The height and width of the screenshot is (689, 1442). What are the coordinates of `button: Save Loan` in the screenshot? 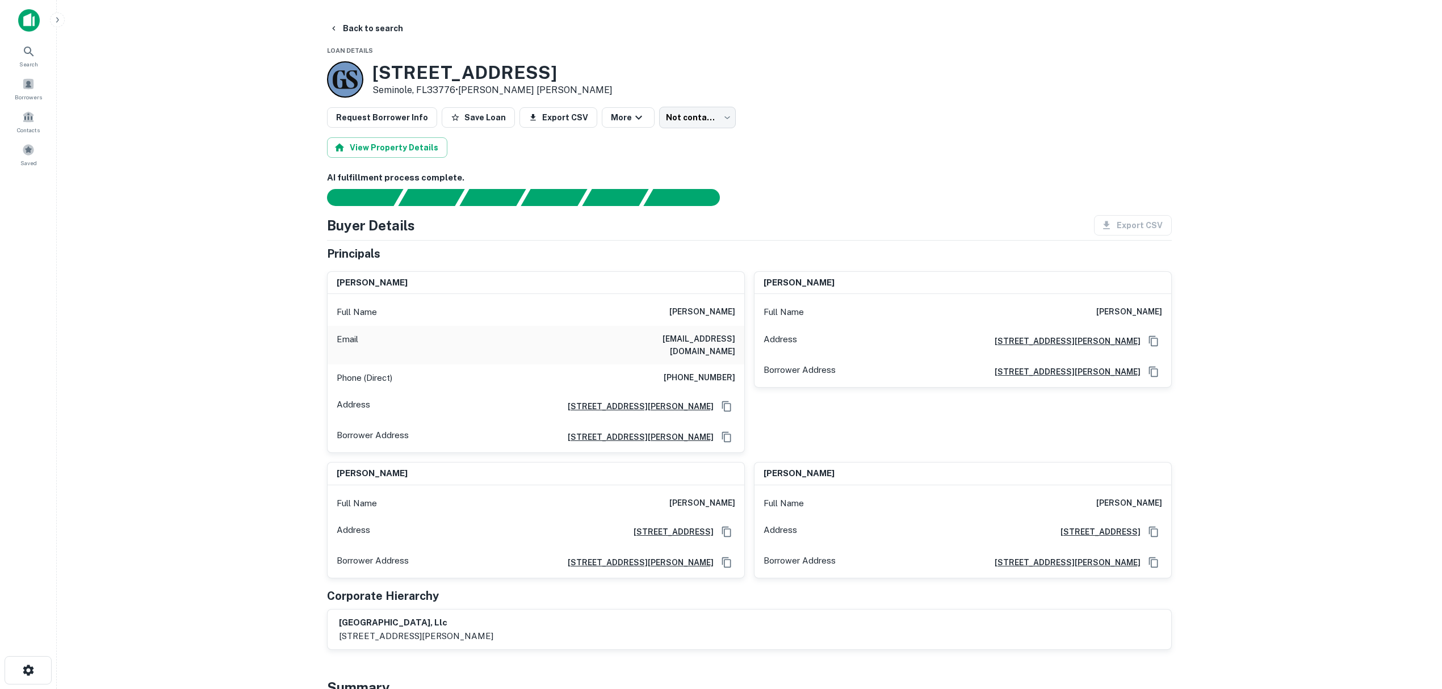 It's located at (478, 118).